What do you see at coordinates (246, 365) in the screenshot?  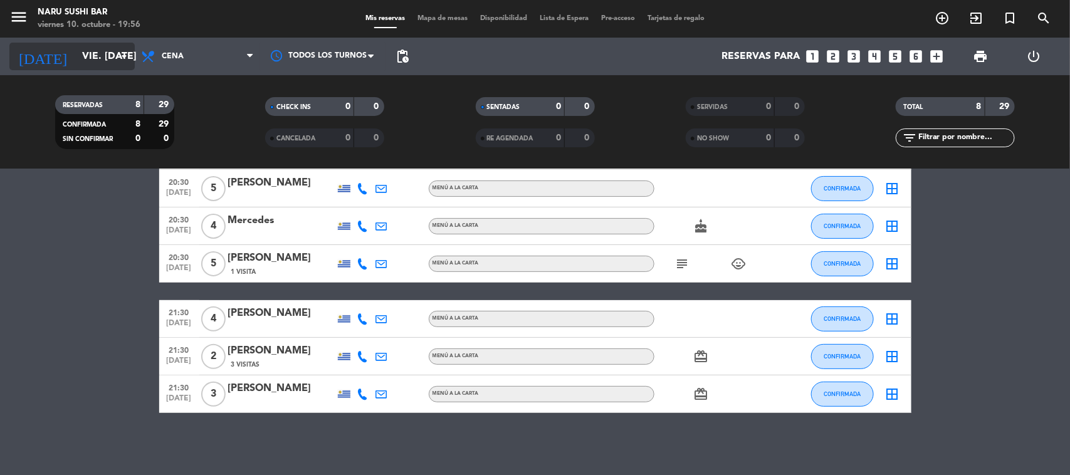 I see `span: 3 Visitas` at bounding box center [246, 365].